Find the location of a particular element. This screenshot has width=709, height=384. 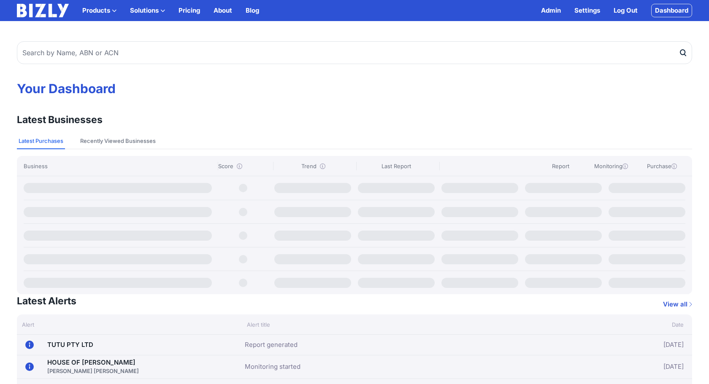

a: Admin is located at coordinates (550, 11).